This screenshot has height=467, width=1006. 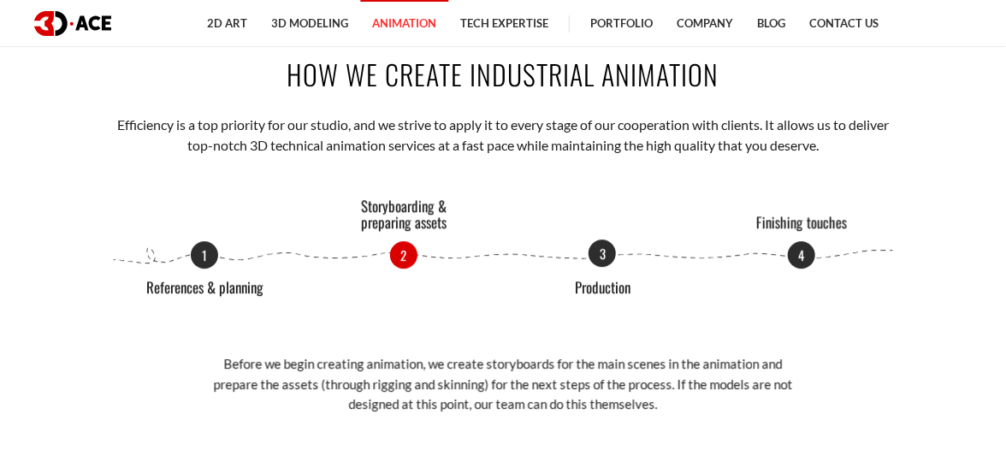 What do you see at coordinates (205, 255) in the screenshot?
I see `p: 1` at bounding box center [205, 255].